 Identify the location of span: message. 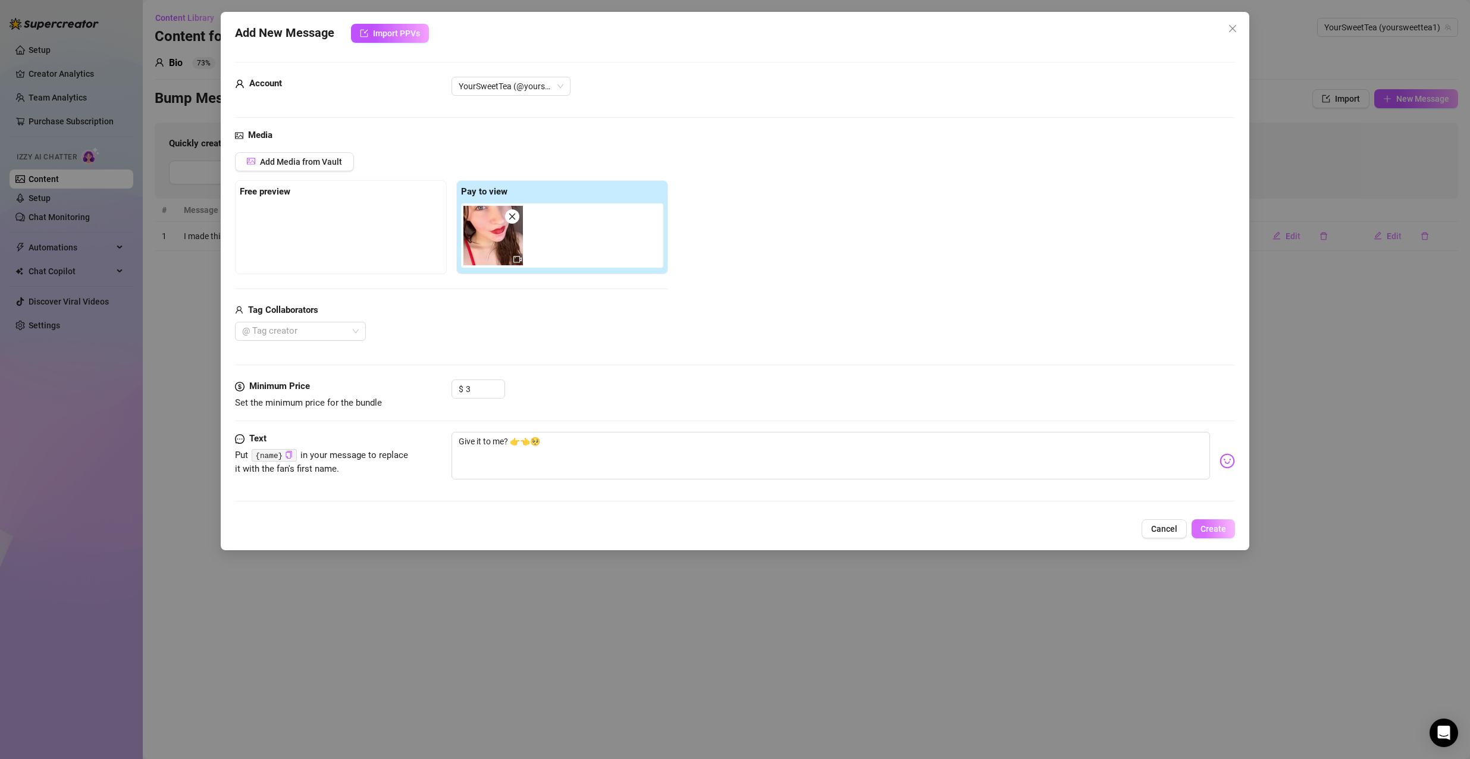
(240, 439).